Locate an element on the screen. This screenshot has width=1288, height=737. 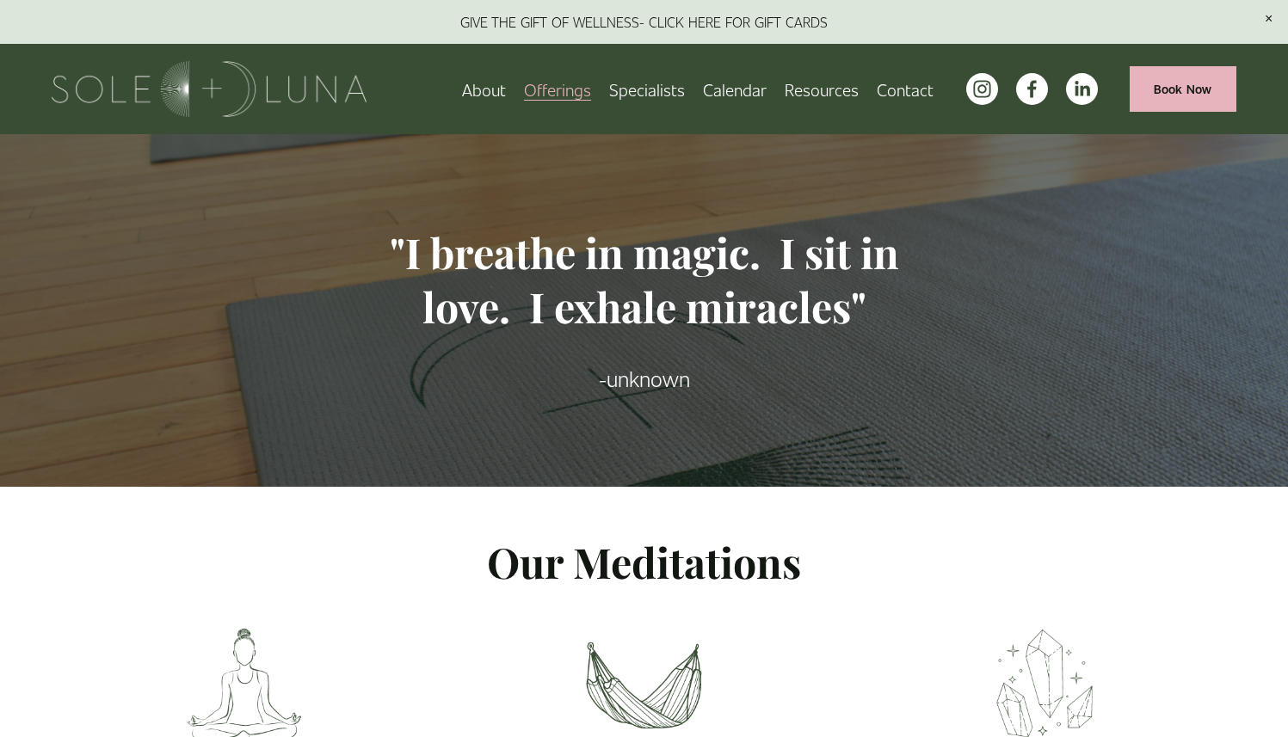
img: Sole + Luna is located at coordinates (209, 89).